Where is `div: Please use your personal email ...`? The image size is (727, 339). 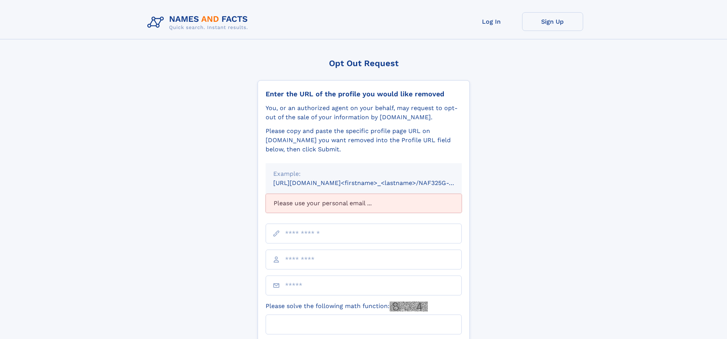 div: Please use your personal email ... is located at coordinates (364, 203).